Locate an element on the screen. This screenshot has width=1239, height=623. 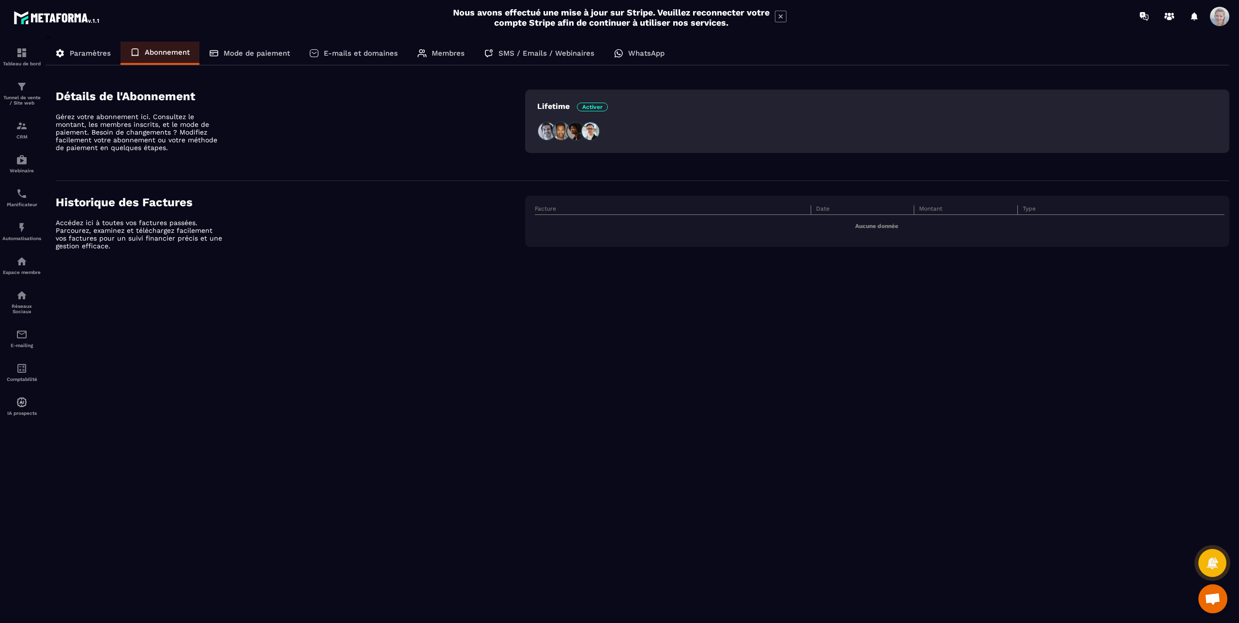
p: CRM is located at coordinates (22, 137).